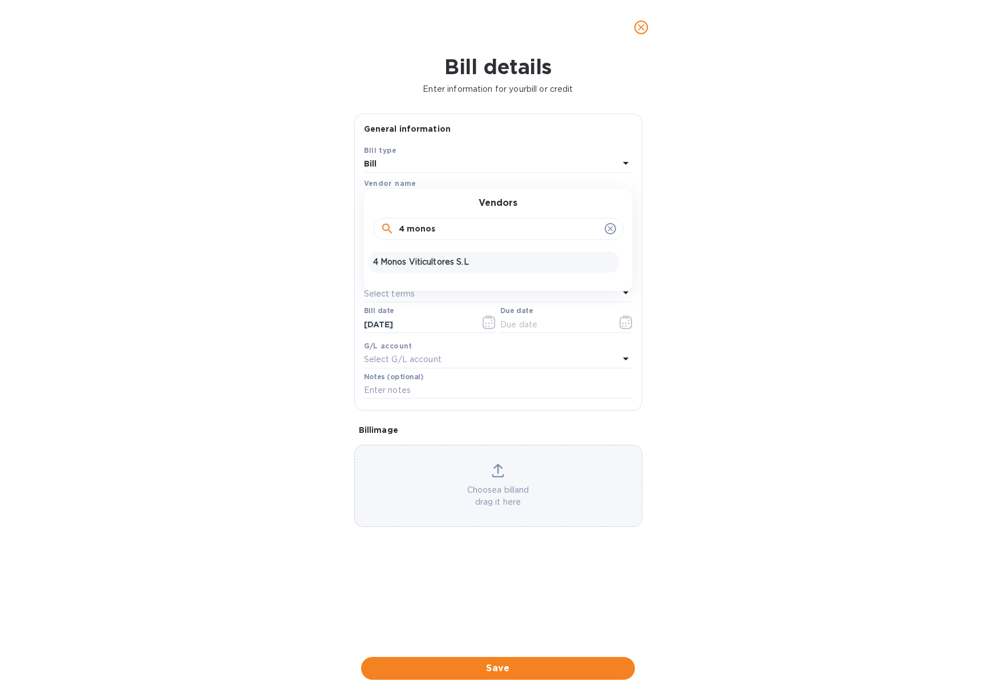 This screenshot has height=698, width=996. What do you see at coordinates (641, 27) in the screenshot?
I see `button: close` at bounding box center [641, 27].